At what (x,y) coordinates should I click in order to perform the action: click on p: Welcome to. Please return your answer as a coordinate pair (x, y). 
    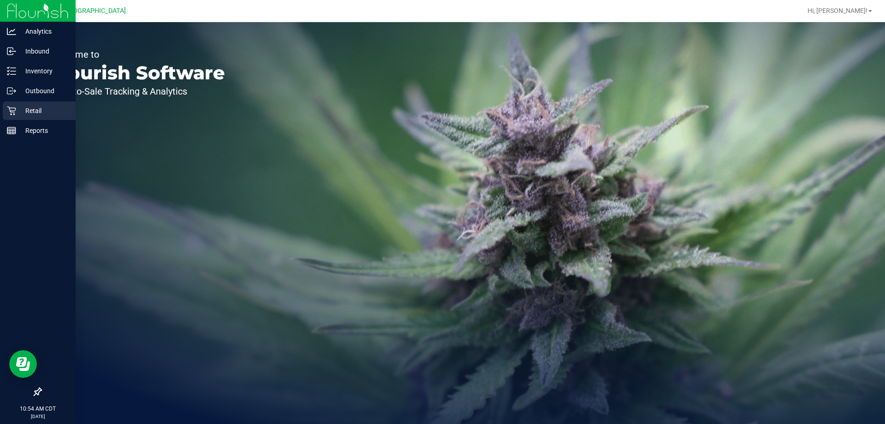
    Looking at the image, I should click on (137, 54).